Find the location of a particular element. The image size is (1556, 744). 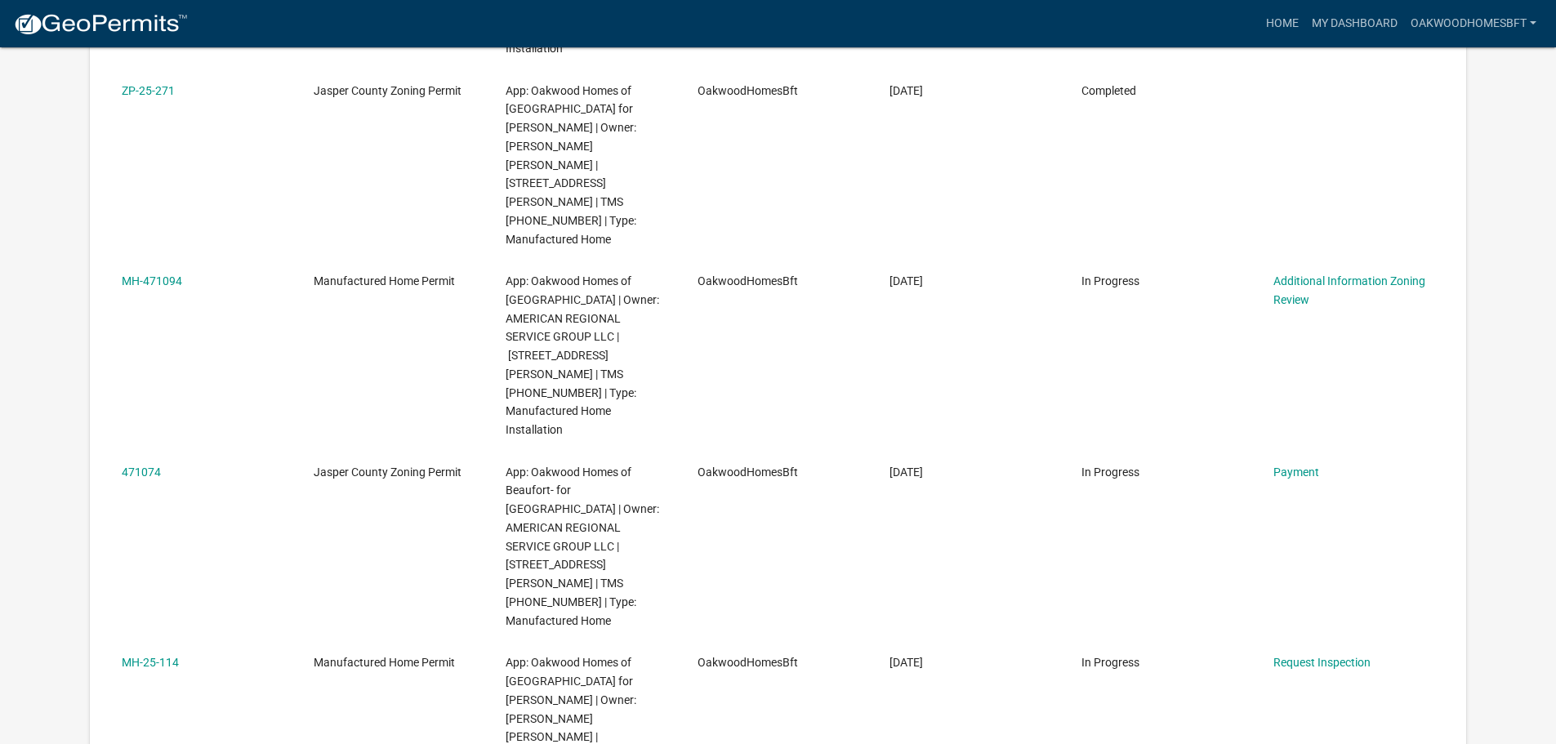

a: OakwoodHomesBft is located at coordinates (1474, 24).